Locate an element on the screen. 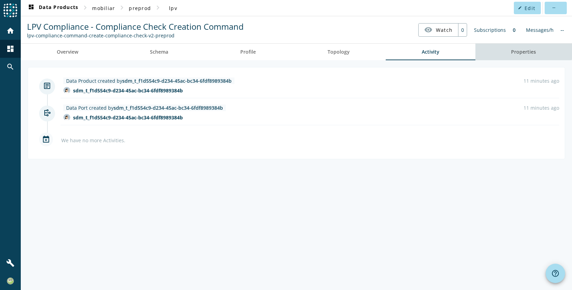 This screenshot has height=290, width=572. span: mobiliar is located at coordinates (104, 8).